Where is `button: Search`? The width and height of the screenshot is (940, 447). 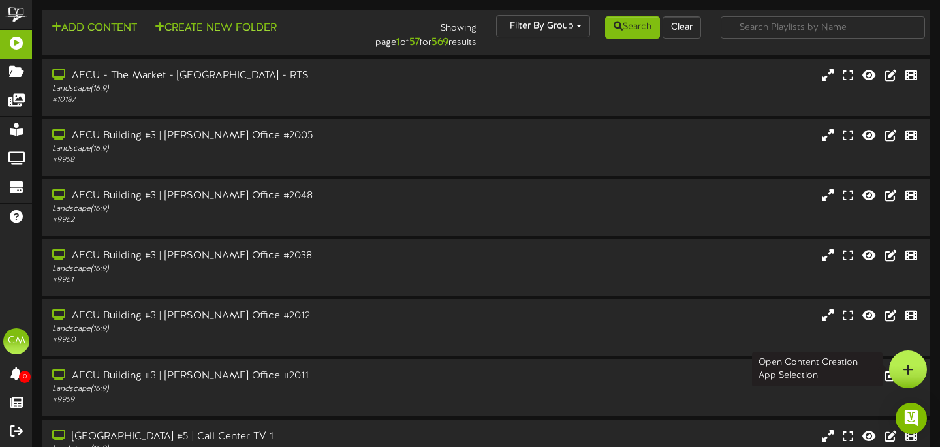
button: Search is located at coordinates (632, 27).